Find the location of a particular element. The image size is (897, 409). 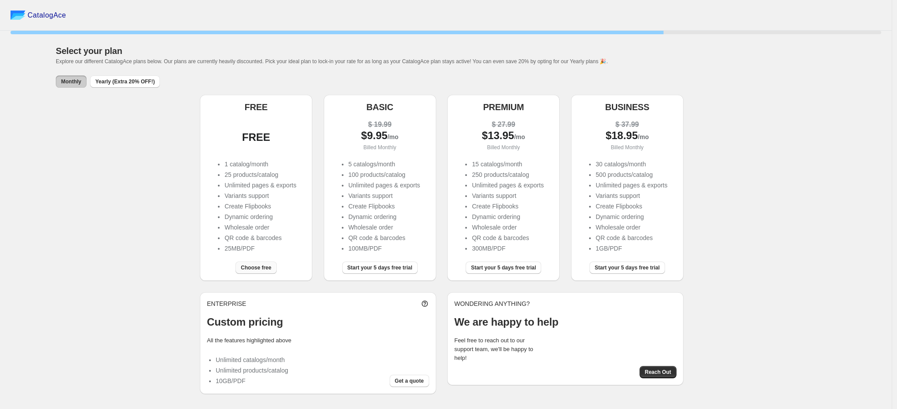

div: FREE is located at coordinates (256, 137).